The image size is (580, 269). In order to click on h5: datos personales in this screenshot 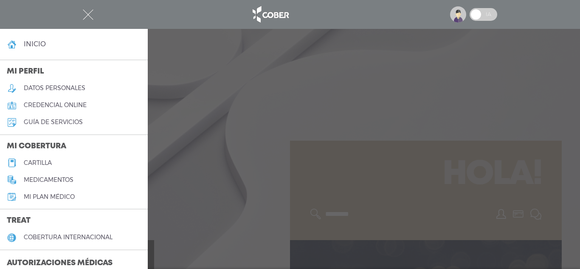, I will do `click(54, 88)`.